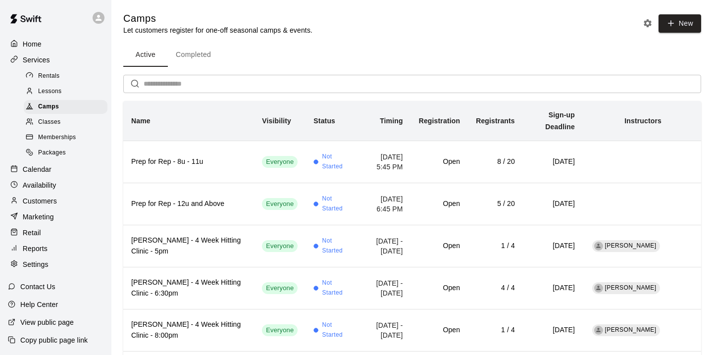 This screenshot has height=355, width=713. I want to click on a: Camps, so click(67, 107).